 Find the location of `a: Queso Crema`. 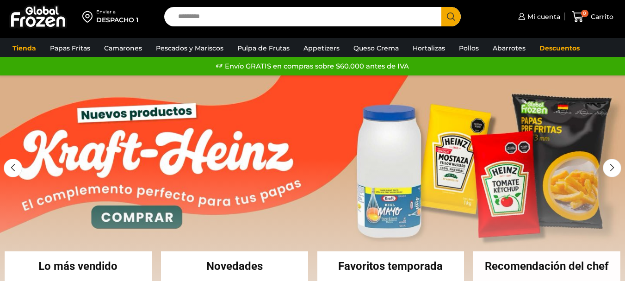

a: Queso Crema is located at coordinates (376, 48).